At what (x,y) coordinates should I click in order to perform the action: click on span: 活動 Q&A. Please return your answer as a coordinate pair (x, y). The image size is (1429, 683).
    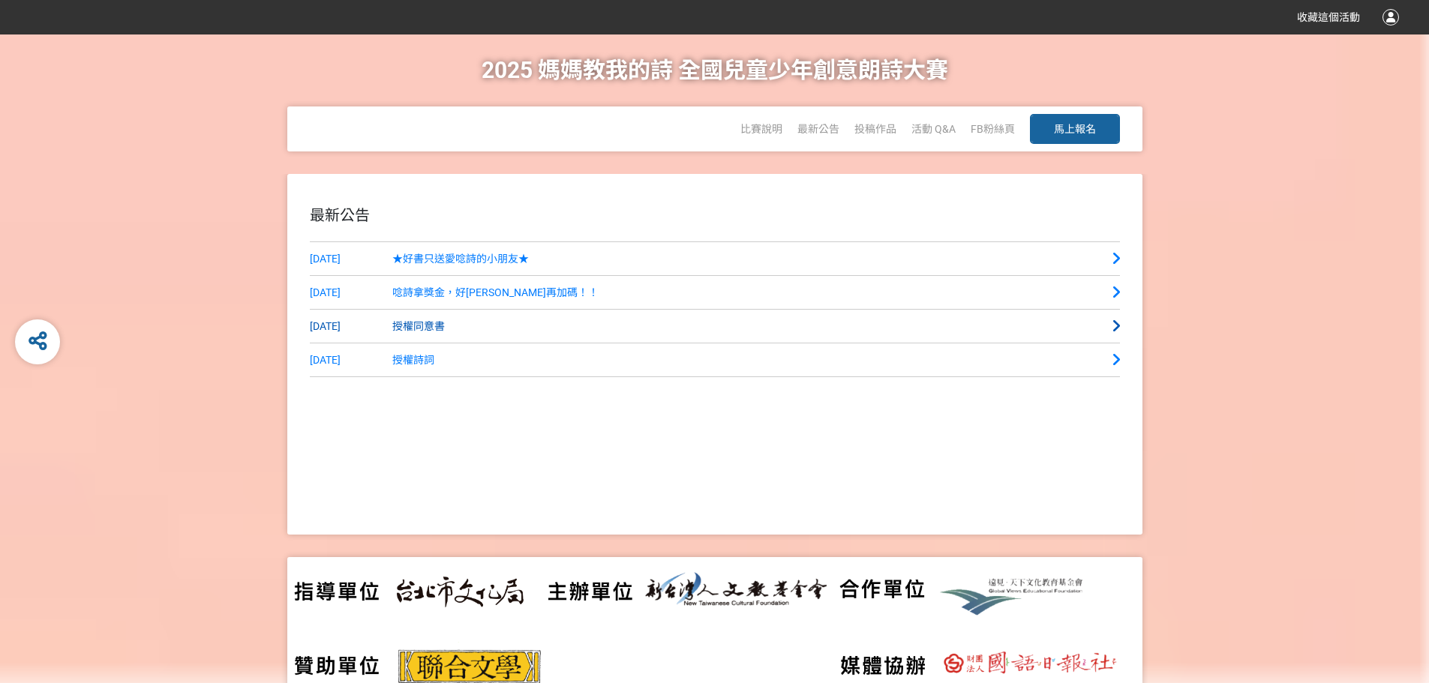
    Looking at the image, I should click on (933, 129).